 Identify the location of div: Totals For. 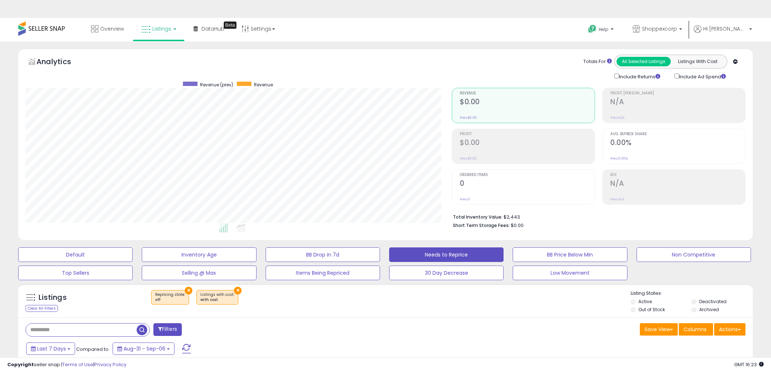
(598, 62).